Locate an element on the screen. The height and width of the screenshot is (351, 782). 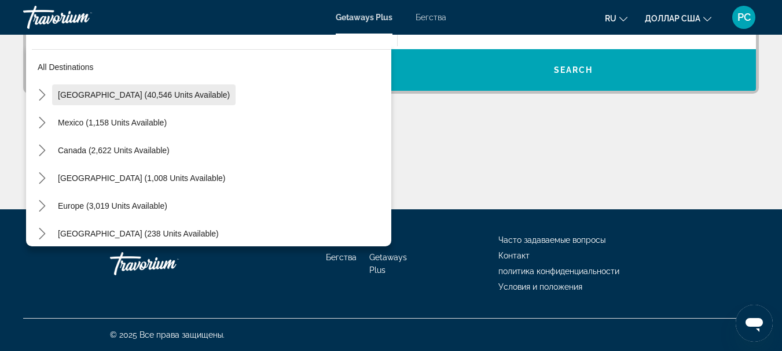
button: Toggle Europe (3,019 units available) submenu is located at coordinates (42, 206).